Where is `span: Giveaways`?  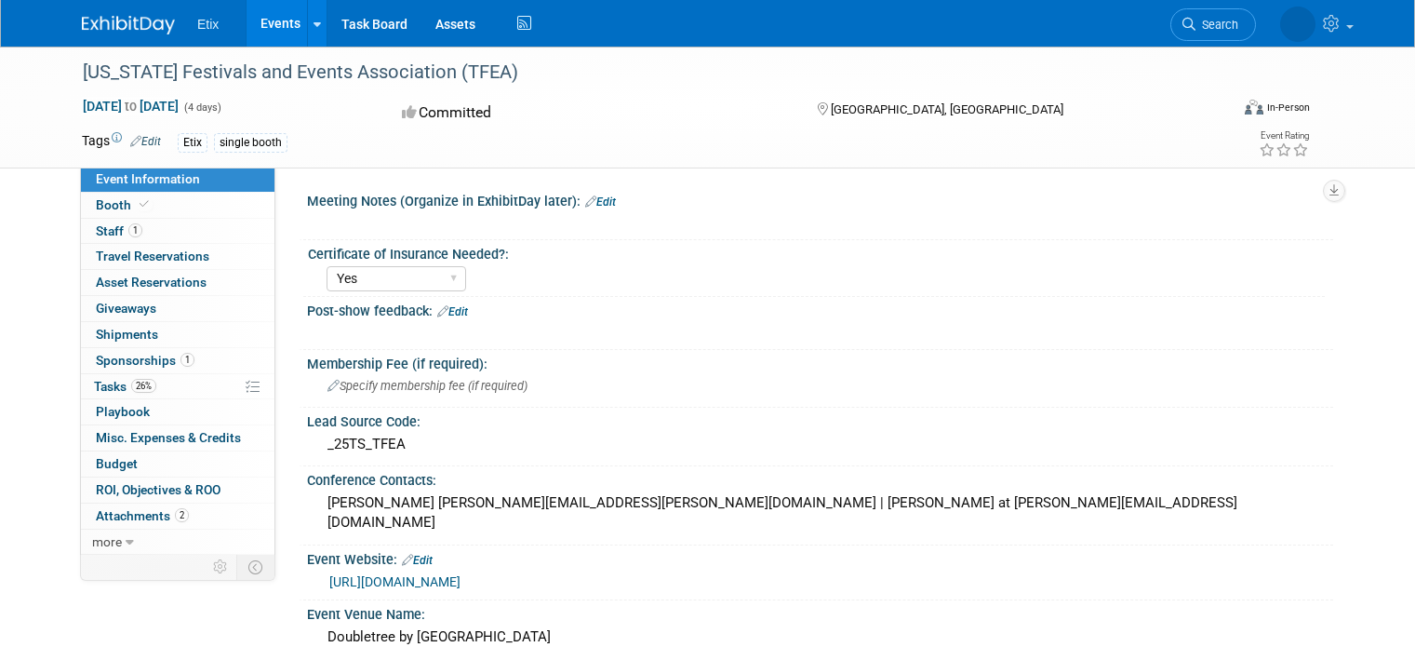 span: Giveaways is located at coordinates (126, 308).